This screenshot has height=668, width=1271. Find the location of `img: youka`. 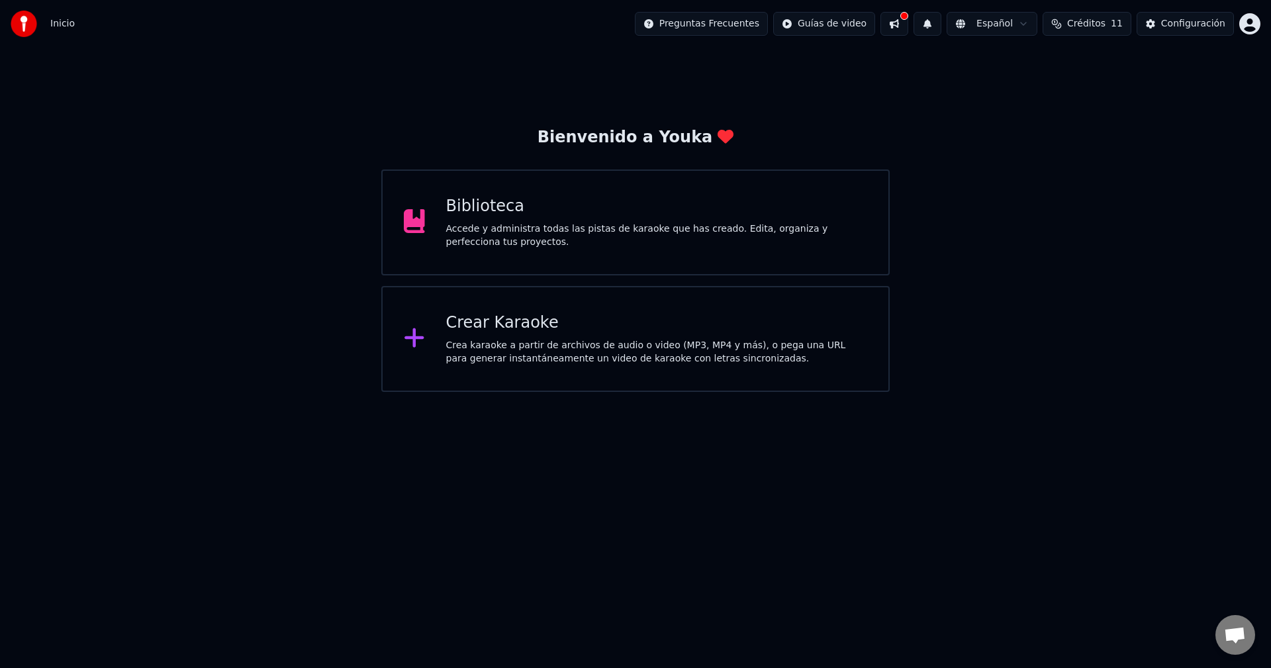

img: youka is located at coordinates (24, 24).